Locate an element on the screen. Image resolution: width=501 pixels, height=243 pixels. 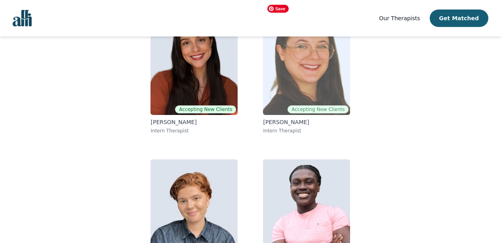
img: alli logo is located at coordinates (22, 18).